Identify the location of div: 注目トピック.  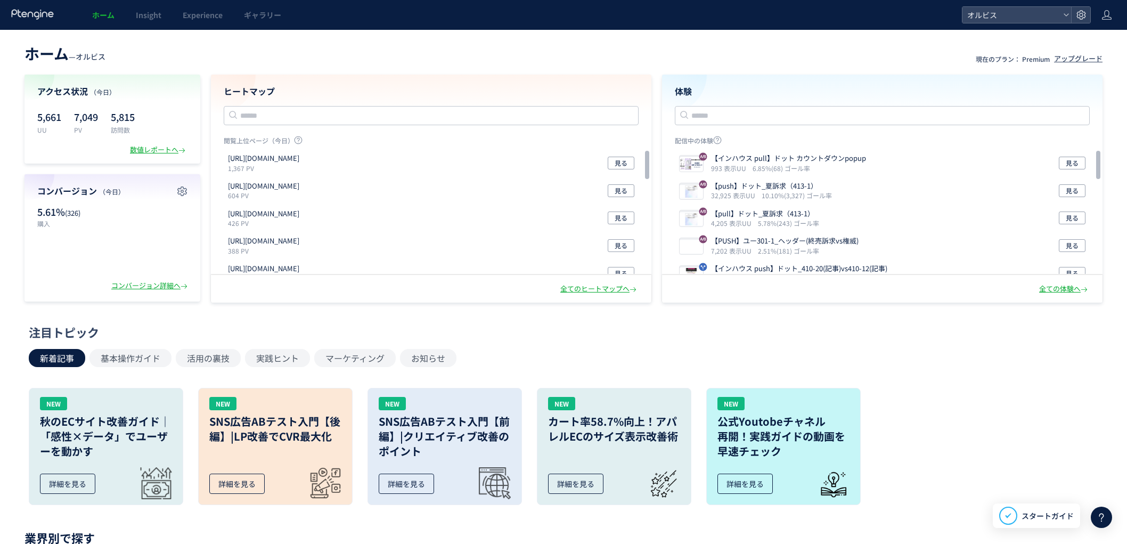
(561, 332).